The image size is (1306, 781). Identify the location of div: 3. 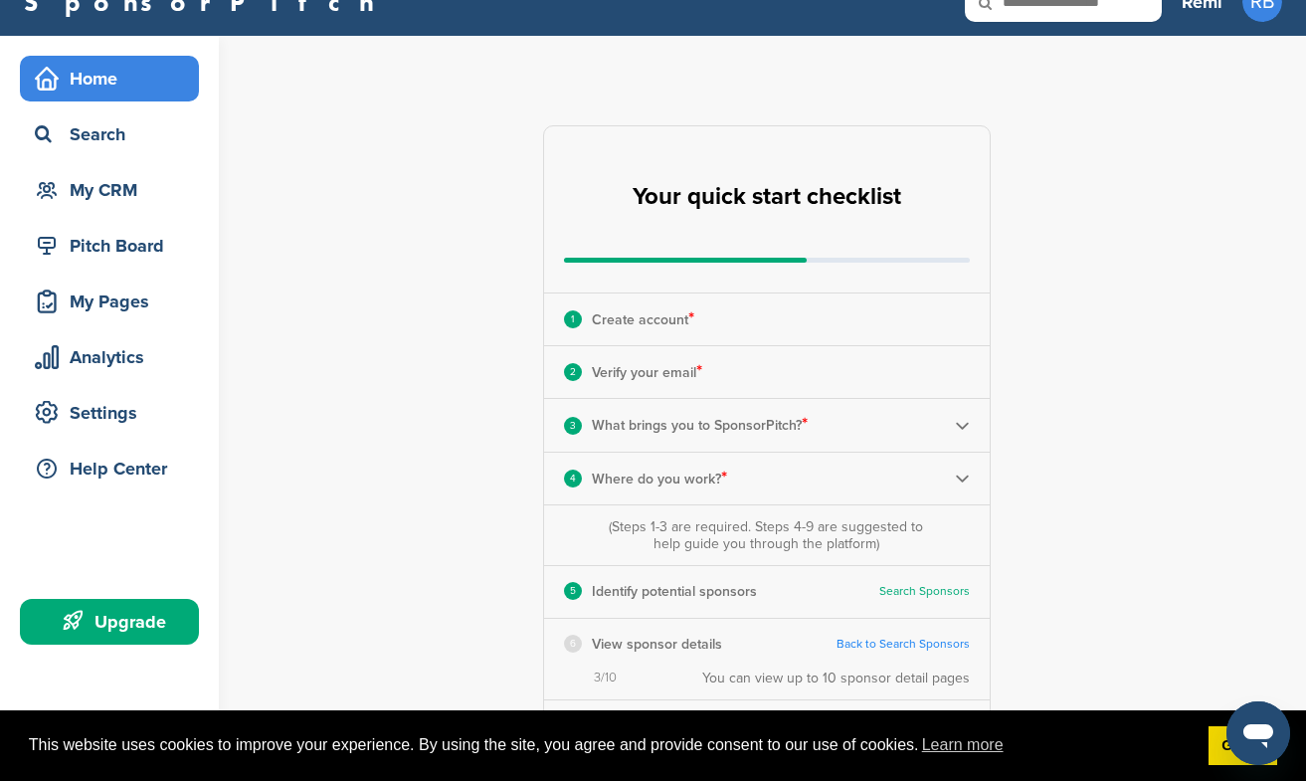
(573, 426).